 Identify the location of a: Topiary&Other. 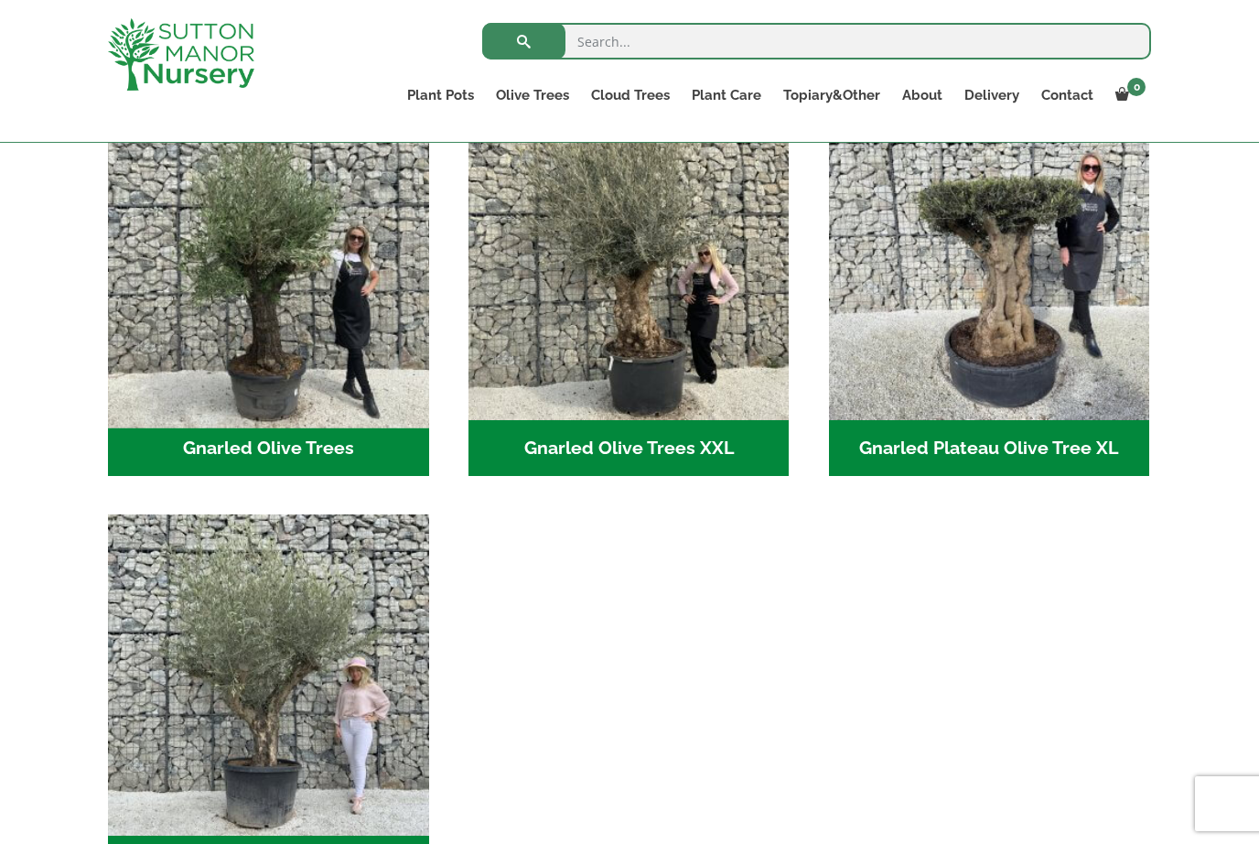
(832, 95).